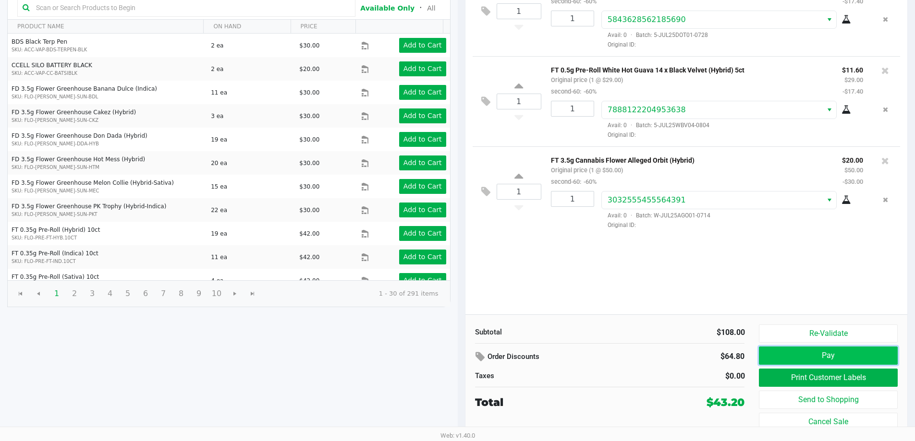  I want to click on button: Print Customer Labels, so click(828, 378).